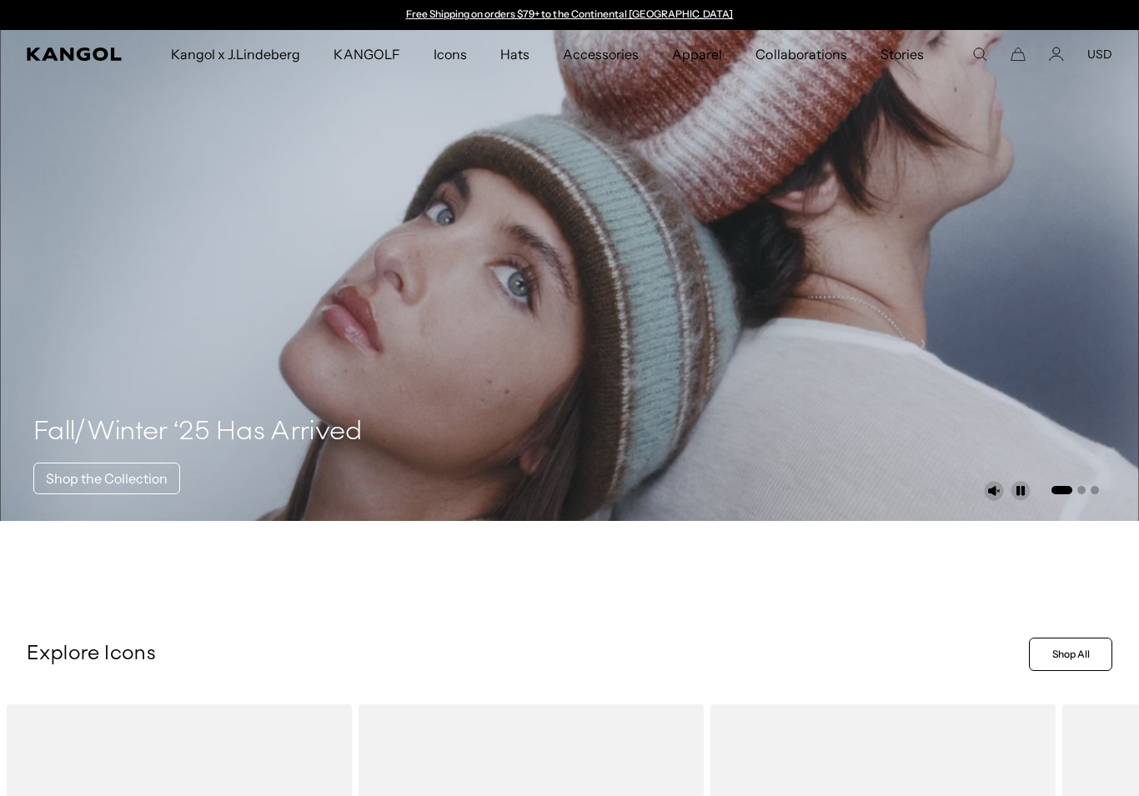  What do you see at coordinates (800, 54) in the screenshot?
I see `span: Collaborations` at bounding box center [800, 54].